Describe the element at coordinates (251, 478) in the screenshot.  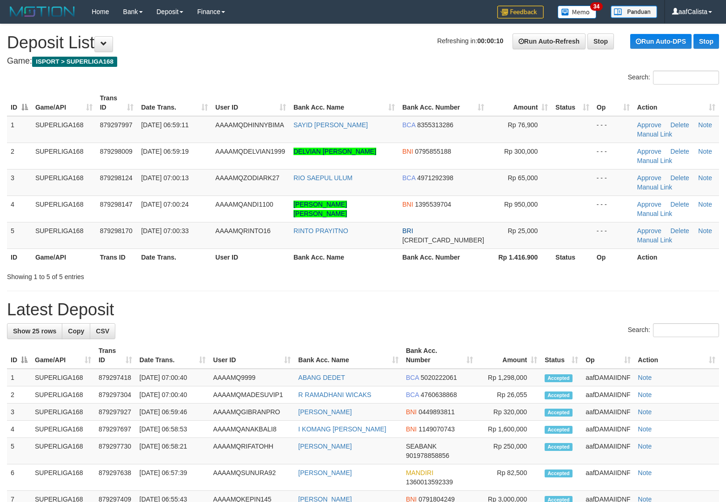
I see `td: AAAAMQSUNURA92` at that location.